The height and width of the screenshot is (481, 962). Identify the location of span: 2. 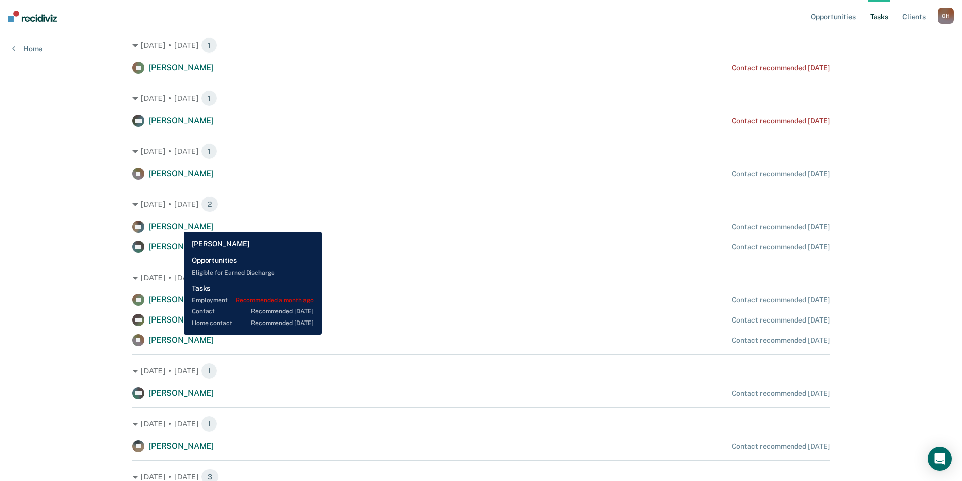
(209, 204).